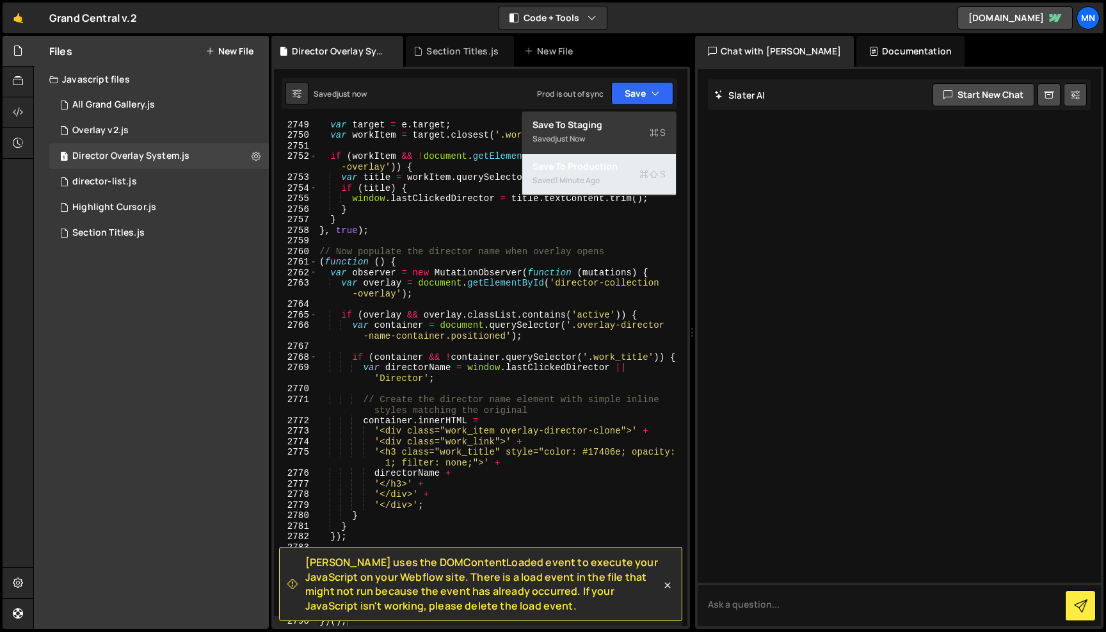 Image resolution: width=1106 pixels, height=632 pixels. I want to click on div: 2767, so click(296, 346).